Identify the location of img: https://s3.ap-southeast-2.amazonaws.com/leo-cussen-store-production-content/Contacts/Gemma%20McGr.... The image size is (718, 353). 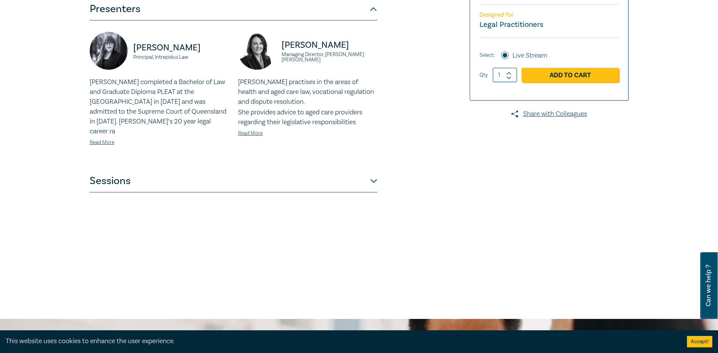
(257, 51).